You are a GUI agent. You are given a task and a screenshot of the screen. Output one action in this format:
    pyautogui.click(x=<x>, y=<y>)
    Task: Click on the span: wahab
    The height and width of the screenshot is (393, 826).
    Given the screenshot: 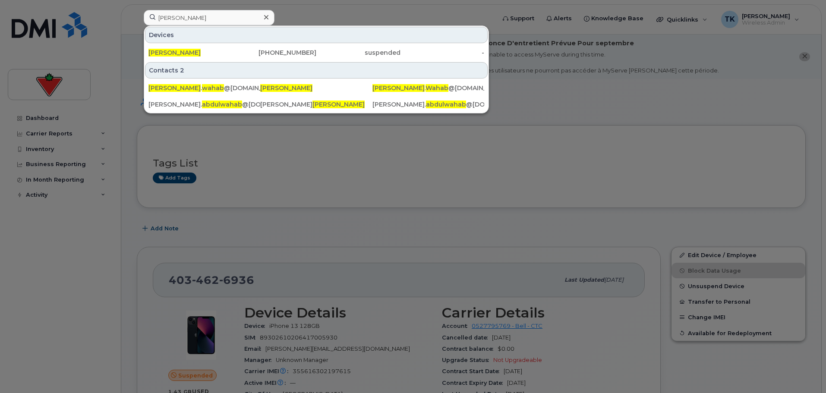 What is the action you would take?
    pyautogui.click(x=213, y=88)
    